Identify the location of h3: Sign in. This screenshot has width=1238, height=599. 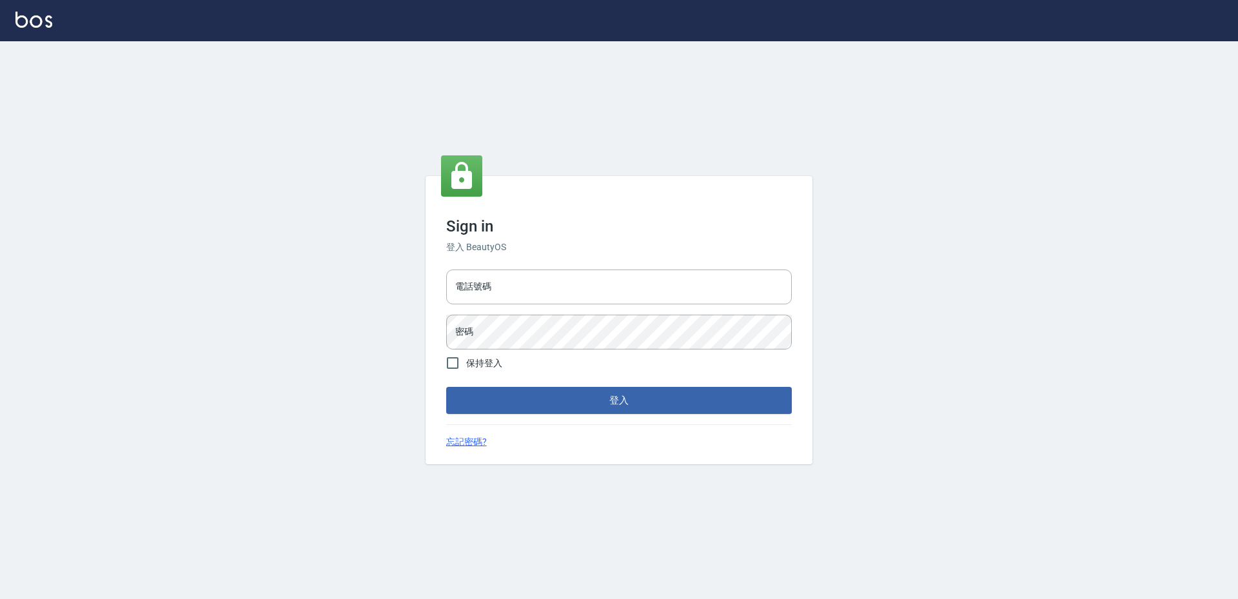
(619, 226).